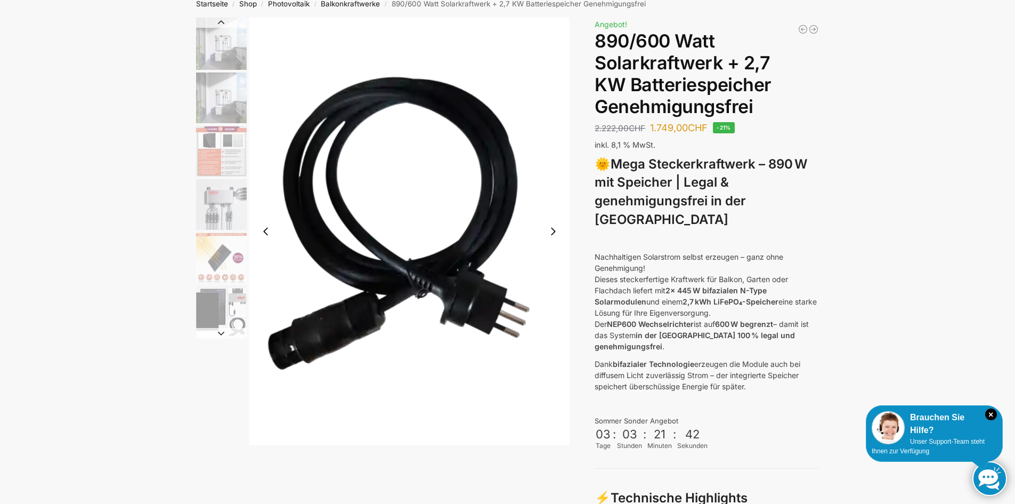 The image size is (1015, 504). What do you see at coordinates (220, 257) in the screenshot?
I see `li: 5 / 12` at bounding box center [220, 257].